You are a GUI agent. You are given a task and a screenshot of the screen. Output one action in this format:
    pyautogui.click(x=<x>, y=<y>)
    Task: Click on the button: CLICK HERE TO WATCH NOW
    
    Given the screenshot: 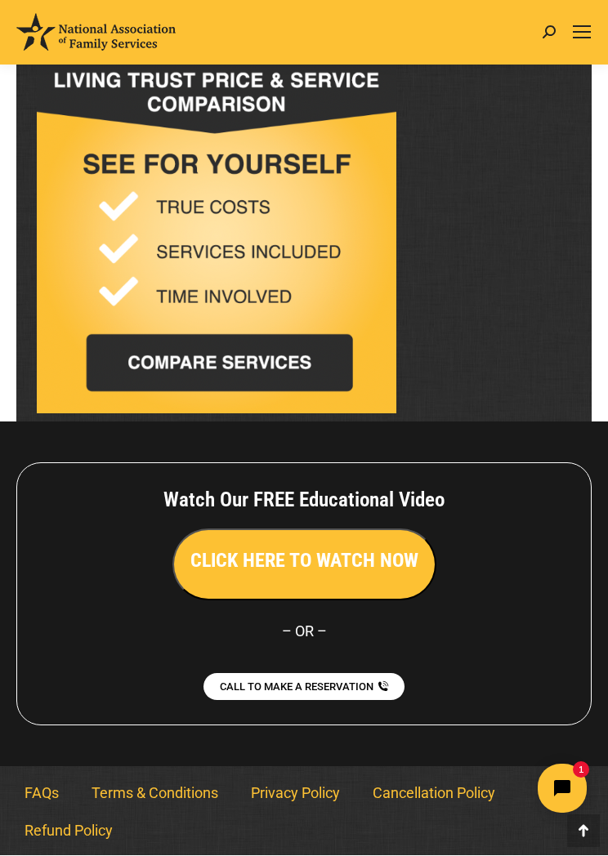 What is the action you would take?
    pyautogui.click(x=304, y=565)
    